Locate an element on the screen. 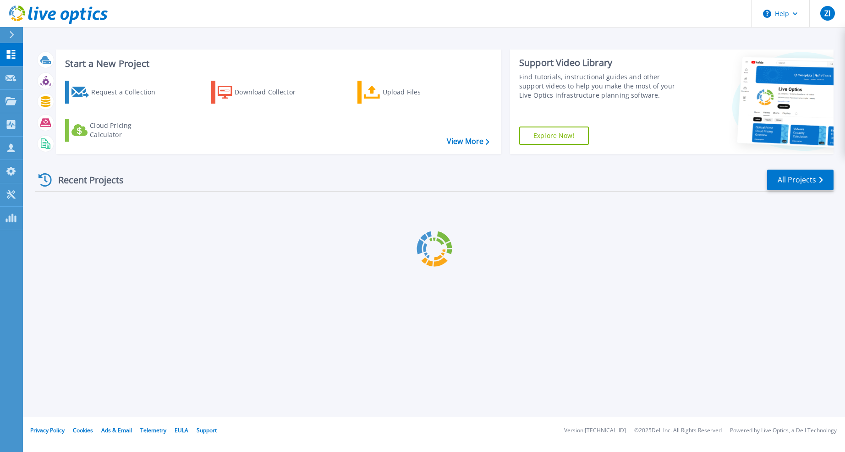 This screenshot has width=845, height=452. h3: Start a New Project is located at coordinates (277, 64).